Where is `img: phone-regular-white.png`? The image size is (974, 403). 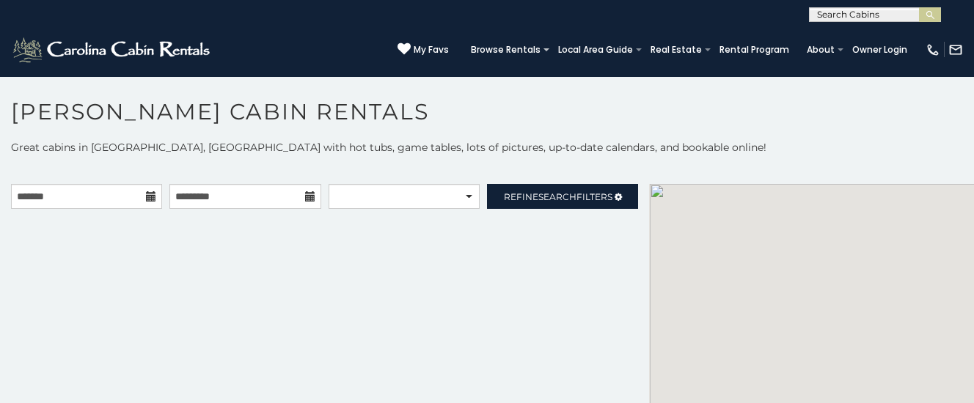
img: phone-regular-white.png is located at coordinates (933, 50).